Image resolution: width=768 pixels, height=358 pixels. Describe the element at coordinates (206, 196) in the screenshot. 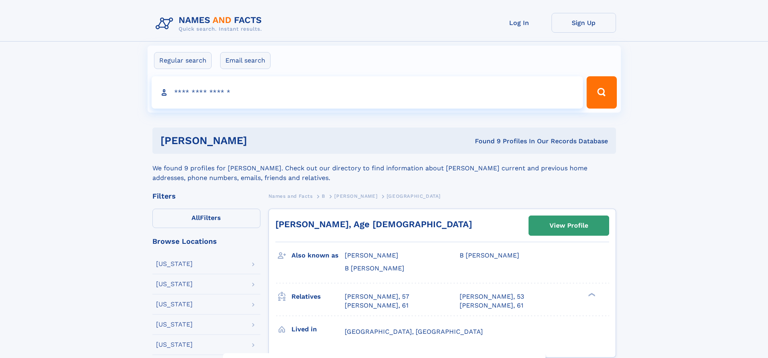

I see `div: Filters` at that location.